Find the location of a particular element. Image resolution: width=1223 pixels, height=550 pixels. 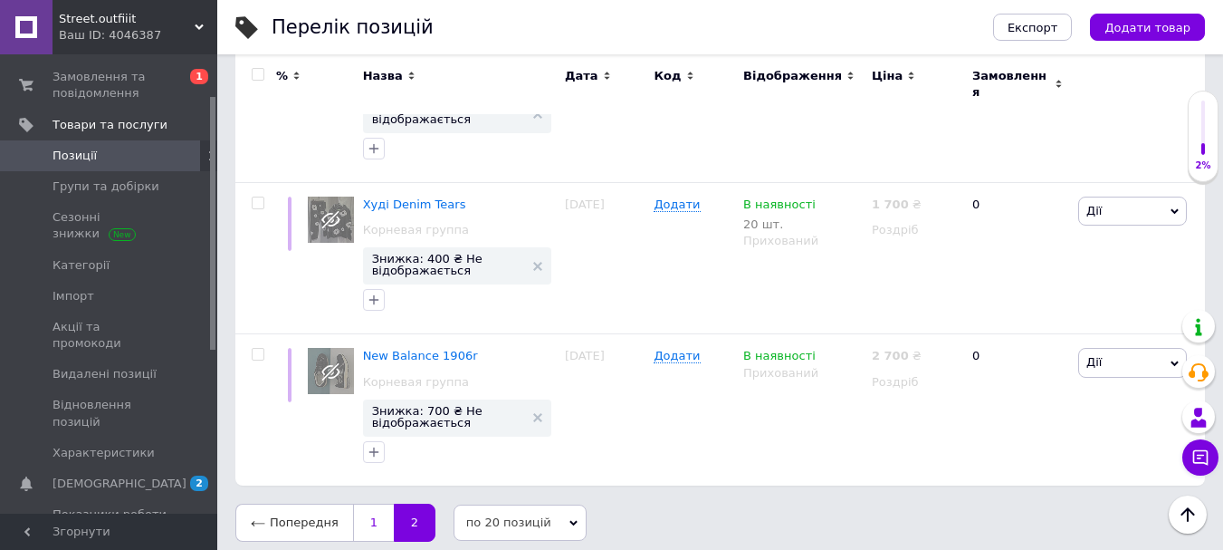

span: Знижка: 400 ₴ Не відображається is located at coordinates (448, 264).